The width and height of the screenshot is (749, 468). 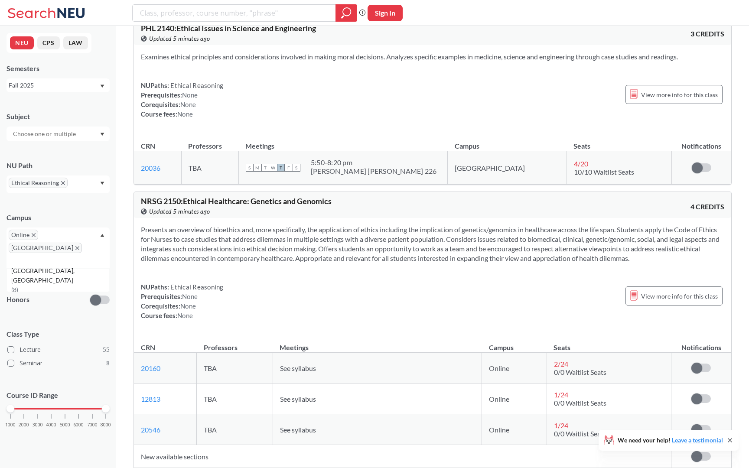 I want to click on svg: magnifying glass, so click(x=346, y=13).